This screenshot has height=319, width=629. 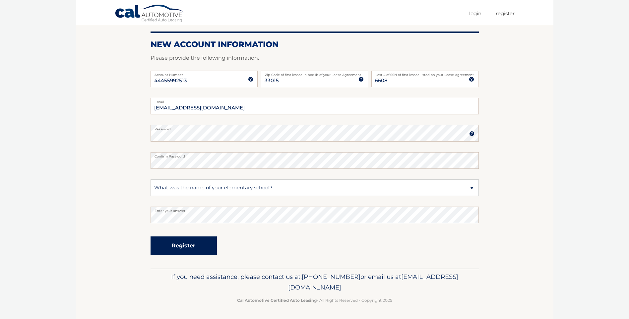 I want to click on label: Last 4 of SSN of first lessee listed on your Lease Agreement, so click(x=425, y=73).